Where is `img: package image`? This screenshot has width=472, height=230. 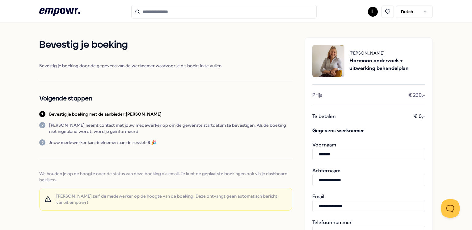 img: package image is located at coordinates (328, 61).